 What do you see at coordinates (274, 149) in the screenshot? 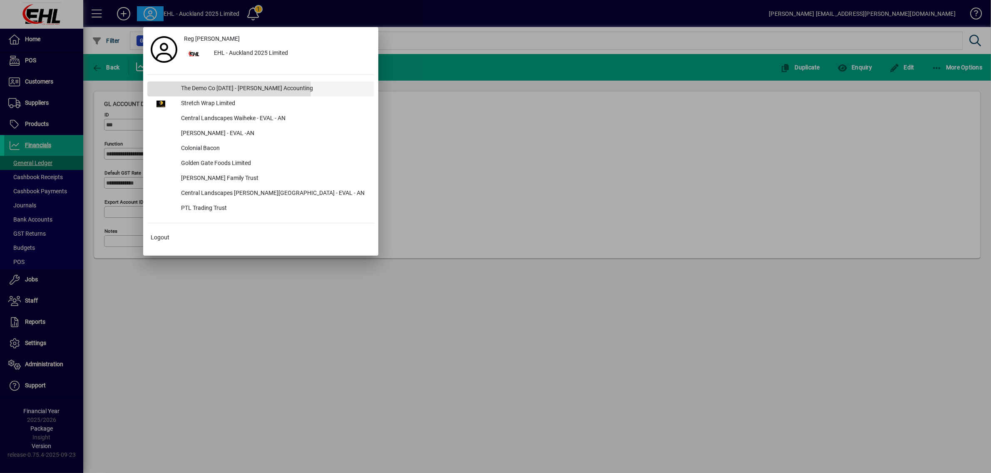
I see `div: Colonial Bacon` at bounding box center [274, 149].